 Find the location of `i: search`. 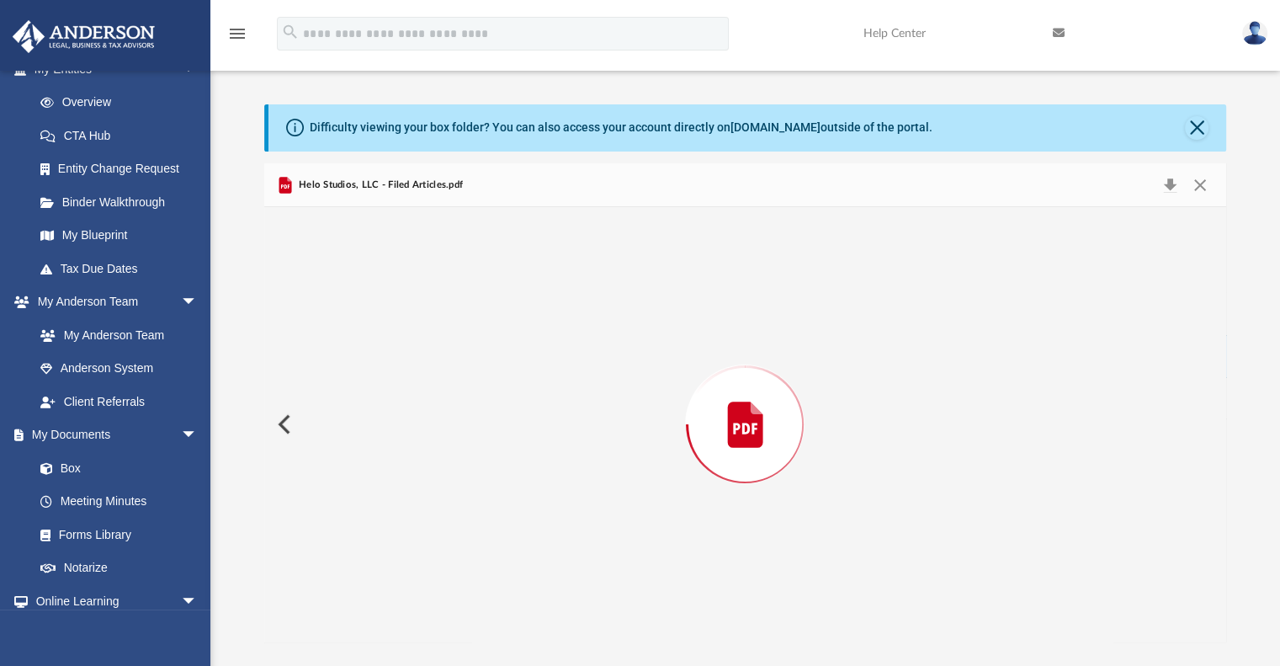

i: search is located at coordinates (290, 32).